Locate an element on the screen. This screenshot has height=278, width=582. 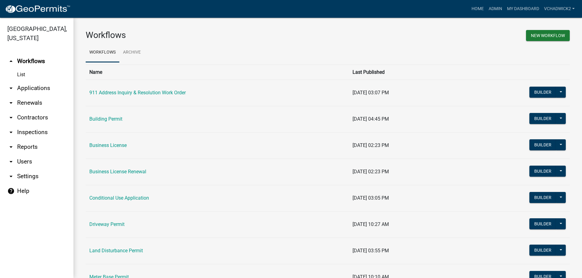
a: Land Disturbance Permit is located at coordinates (116, 250).